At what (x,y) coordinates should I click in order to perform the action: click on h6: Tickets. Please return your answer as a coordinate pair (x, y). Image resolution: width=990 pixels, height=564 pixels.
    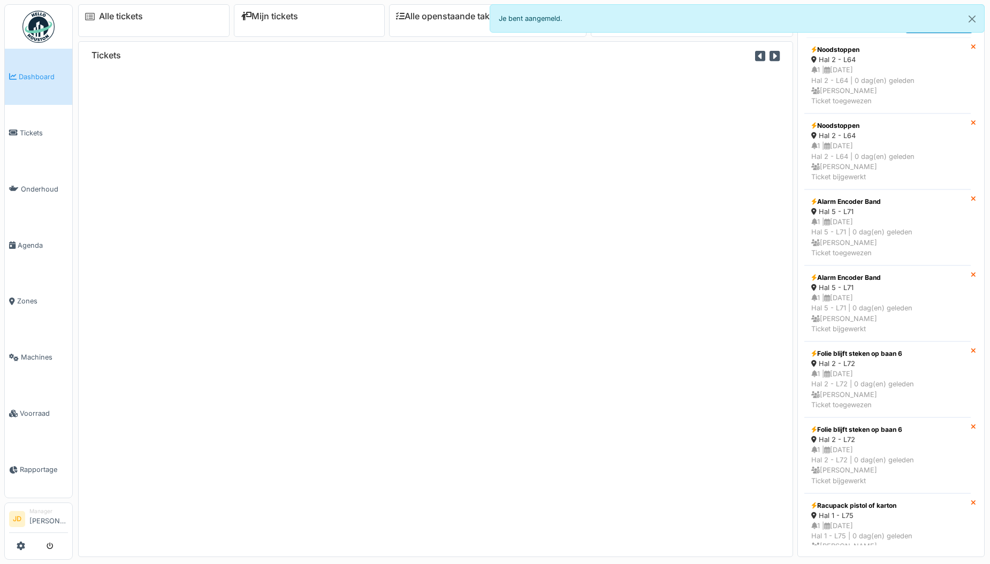
    Looking at the image, I should click on (106, 55).